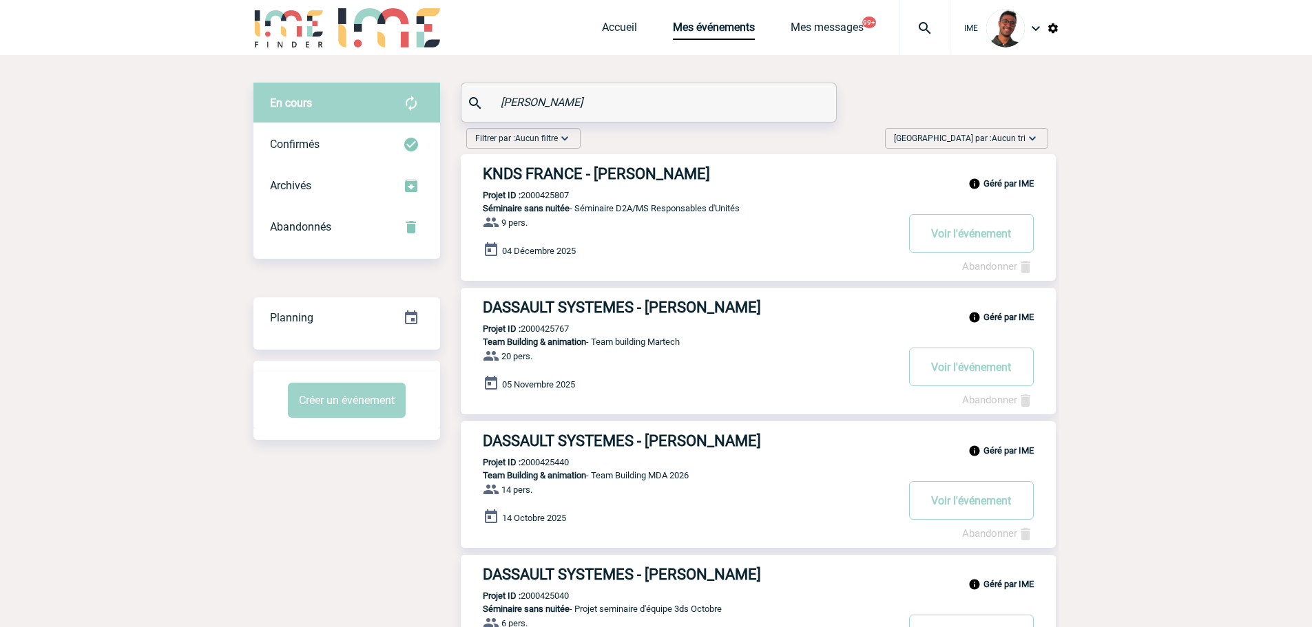 The image size is (1312, 627). What do you see at coordinates (516, 356) in the screenshot?
I see `span: 20 pers.` at bounding box center [516, 356].